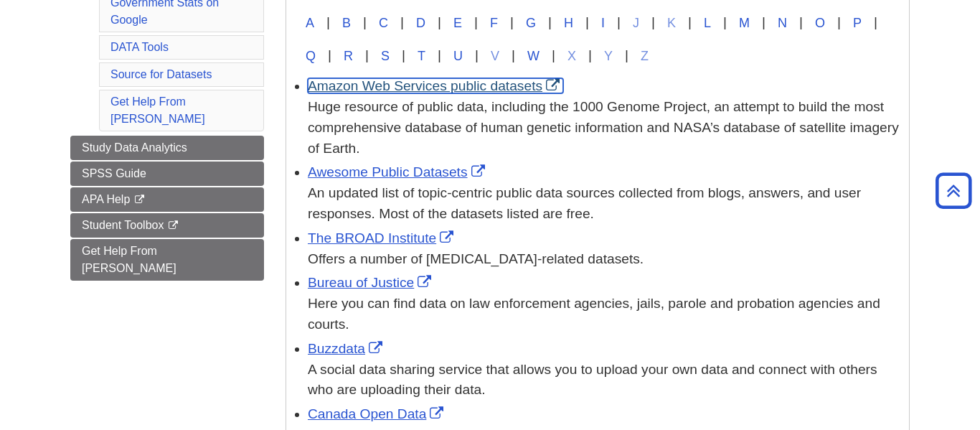 This screenshot has height=430, width=980. What do you see at coordinates (602, 23) in the screenshot?
I see `button: I` at bounding box center [602, 23].